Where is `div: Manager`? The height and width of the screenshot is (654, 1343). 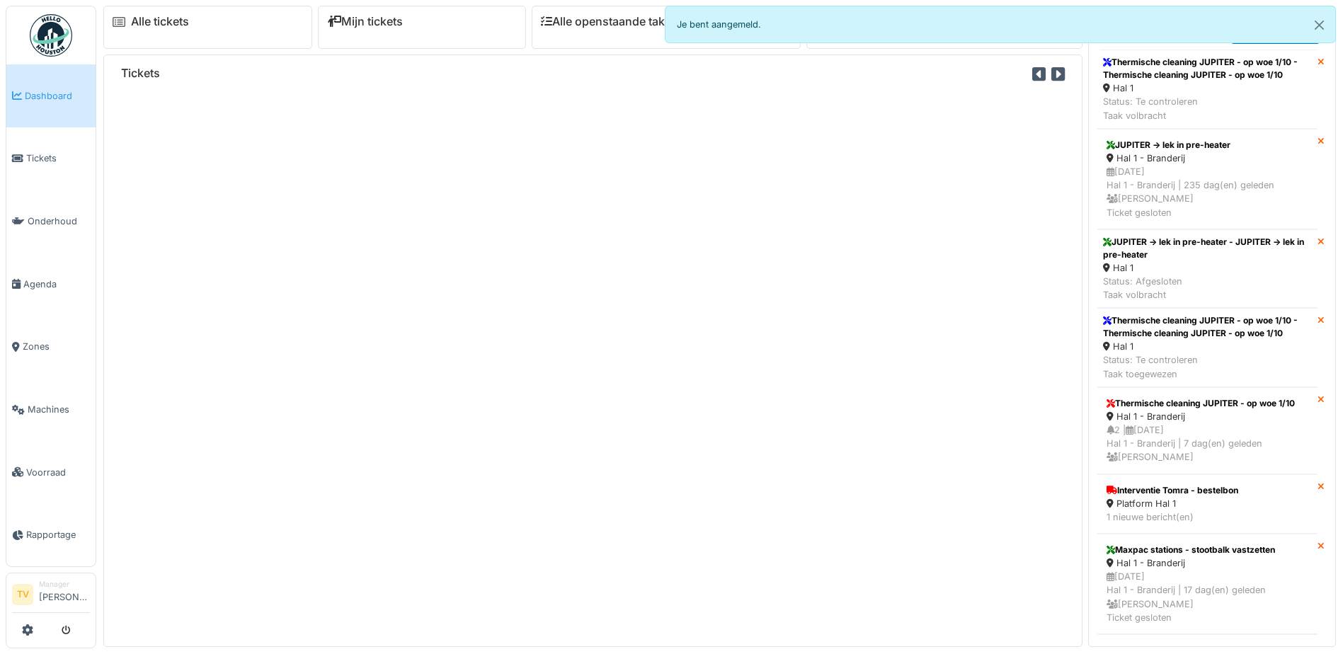
div: Manager is located at coordinates (64, 584).